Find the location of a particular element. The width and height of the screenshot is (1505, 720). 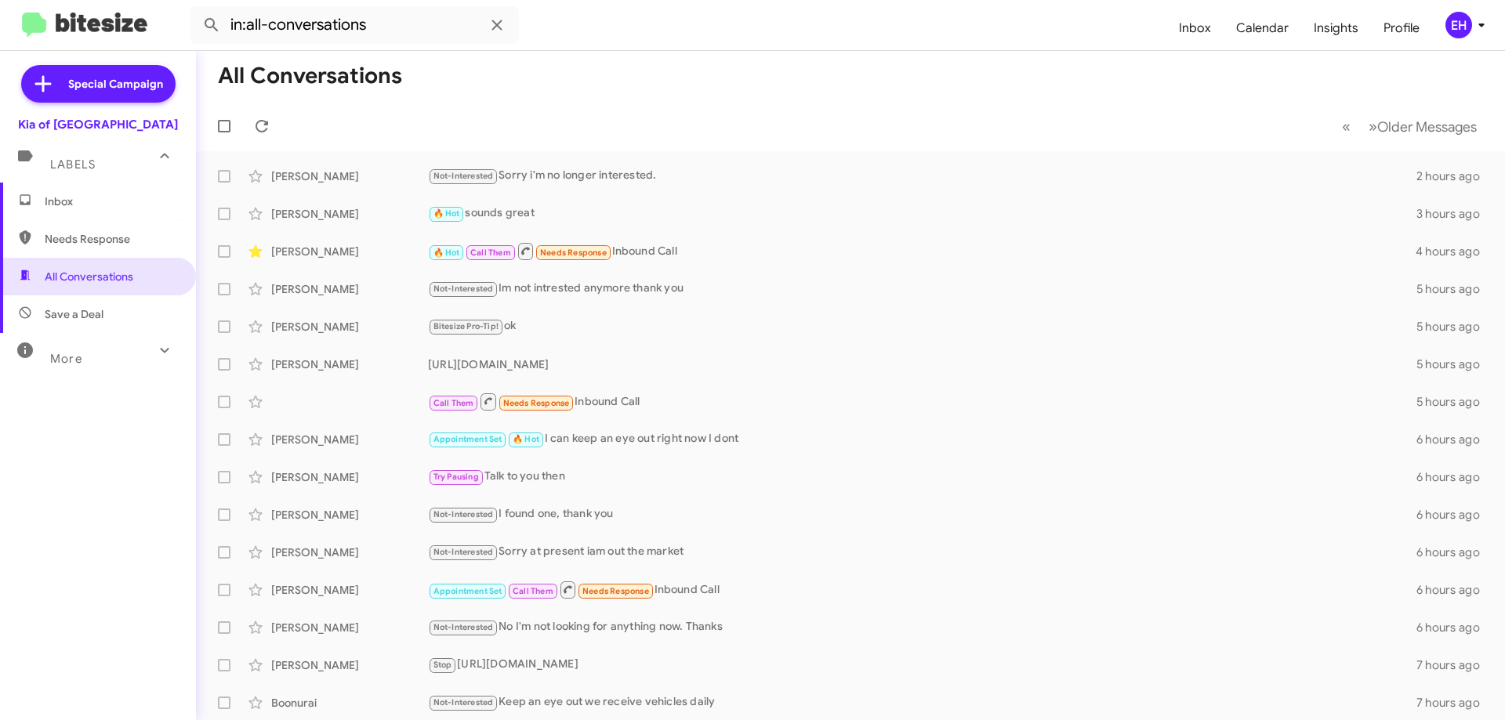

div: Im not intrested anymore thank you is located at coordinates (922, 288).